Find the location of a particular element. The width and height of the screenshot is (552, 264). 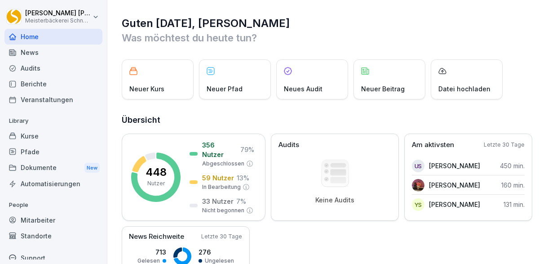

p: In Bearbeitung is located at coordinates (221, 187).